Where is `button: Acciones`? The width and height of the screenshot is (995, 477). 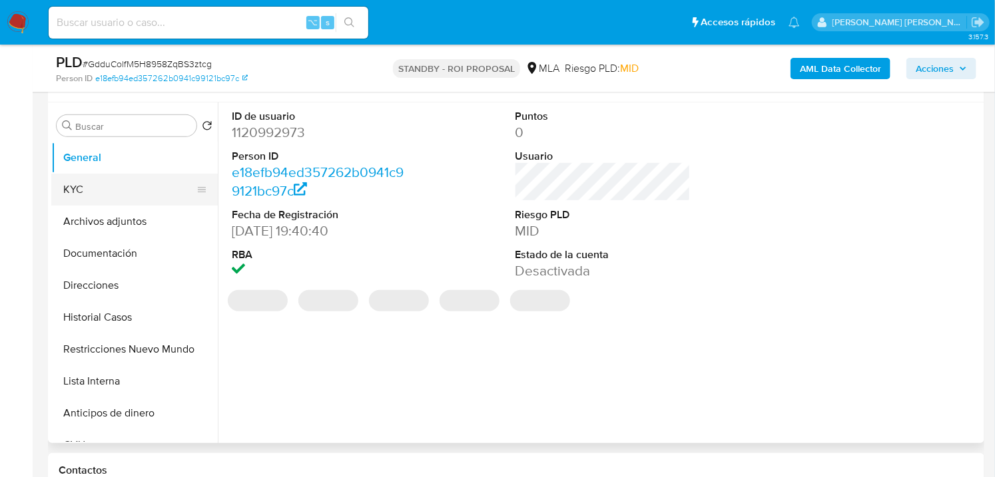 button: Acciones is located at coordinates (941, 69).